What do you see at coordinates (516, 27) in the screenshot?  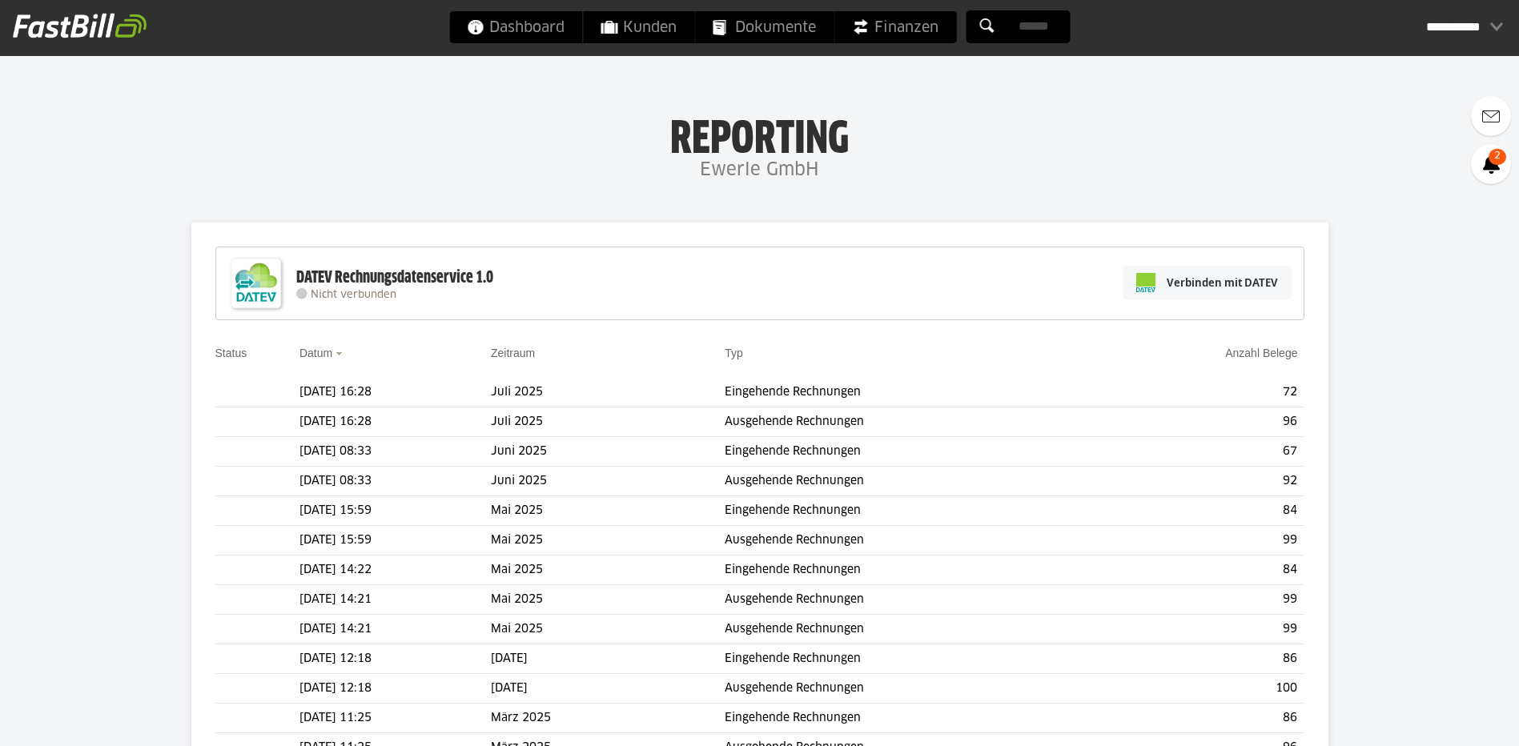 I see `span: Dashboard` at bounding box center [516, 27].